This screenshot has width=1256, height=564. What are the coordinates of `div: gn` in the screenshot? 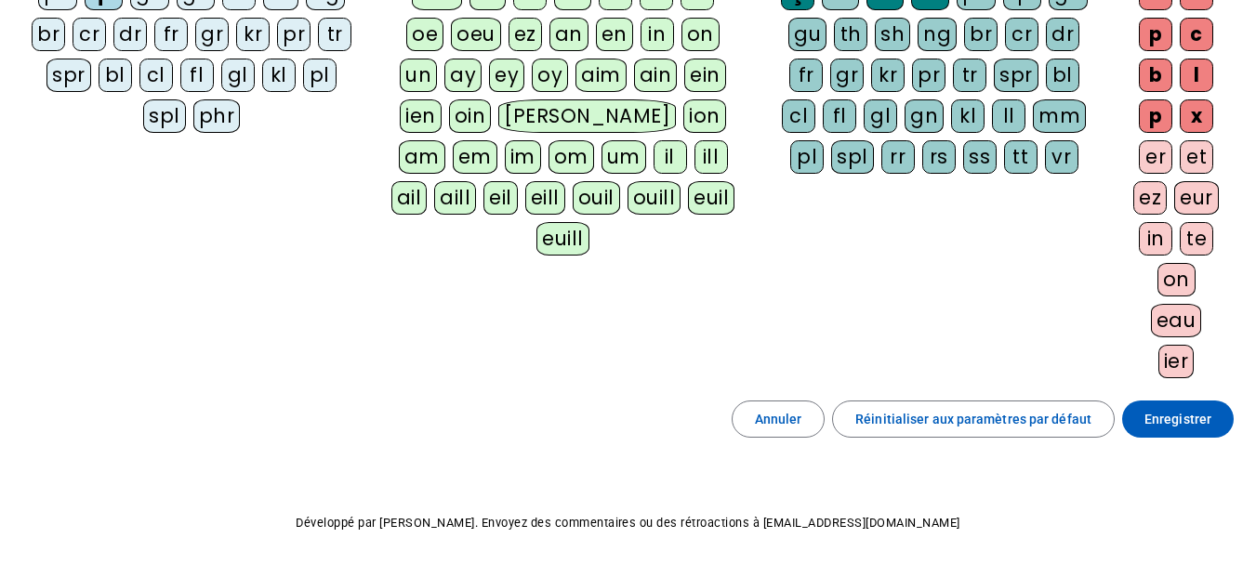 It's located at (924, 116).